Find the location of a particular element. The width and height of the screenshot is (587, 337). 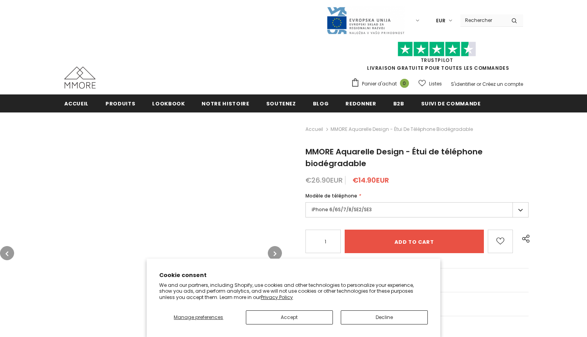

a: Suivi de commande is located at coordinates (451, 103).